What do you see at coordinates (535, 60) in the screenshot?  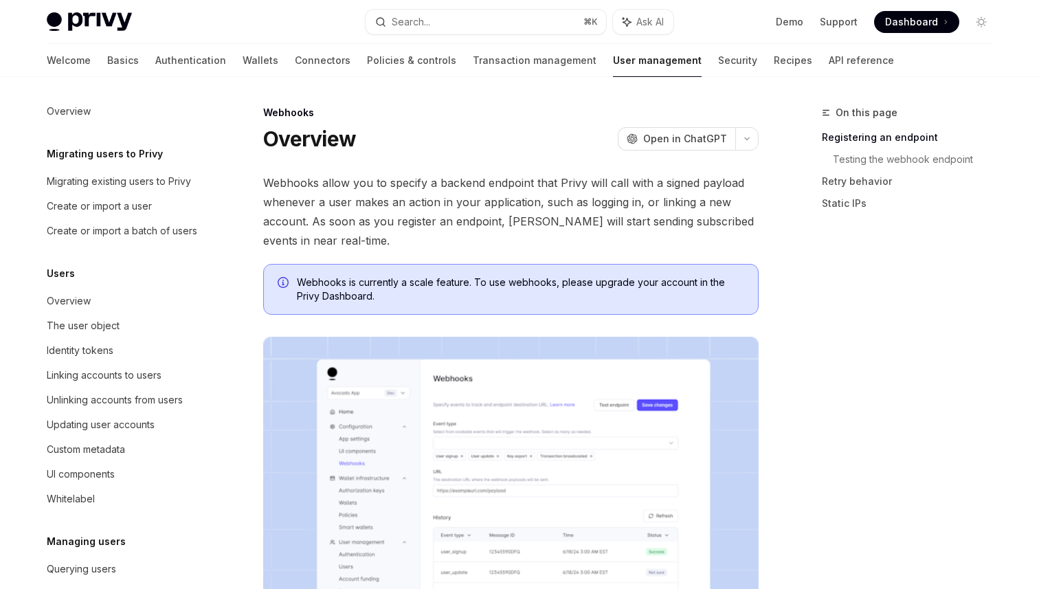 I see `a: Transaction management` at bounding box center [535, 60].